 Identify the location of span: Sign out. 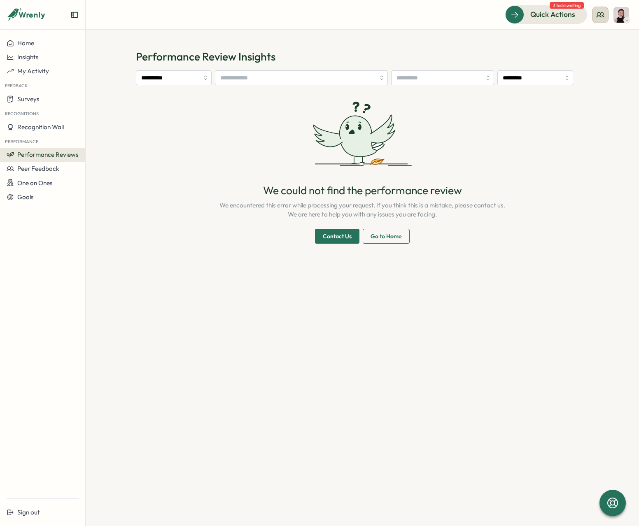
(28, 512).